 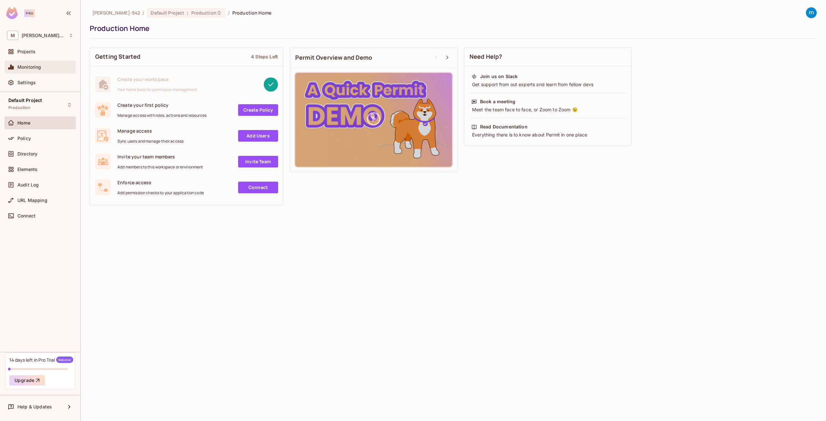 What do you see at coordinates (29, 13) in the screenshot?
I see `div: Pro` at bounding box center [29, 13].